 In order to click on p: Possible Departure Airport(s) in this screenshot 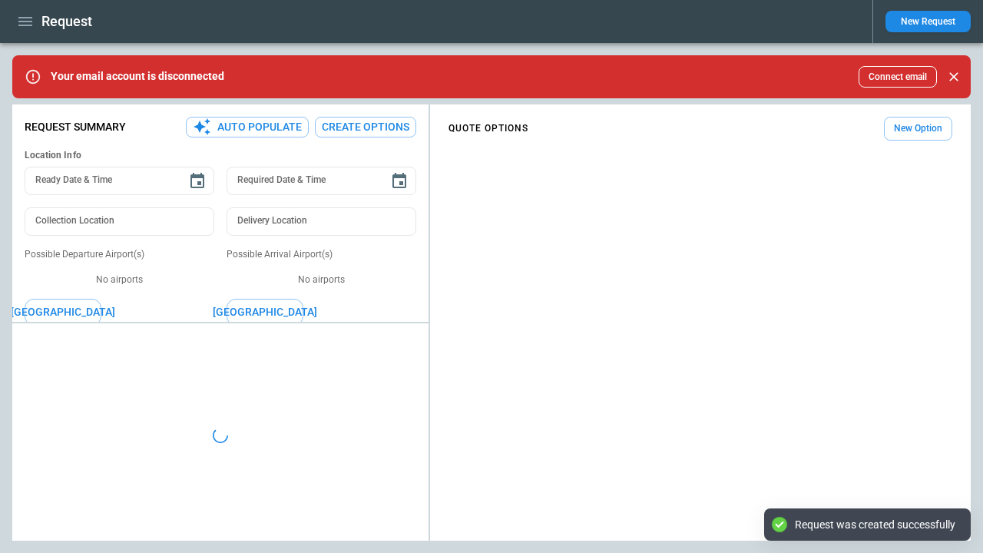, I will do `click(119, 254)`.